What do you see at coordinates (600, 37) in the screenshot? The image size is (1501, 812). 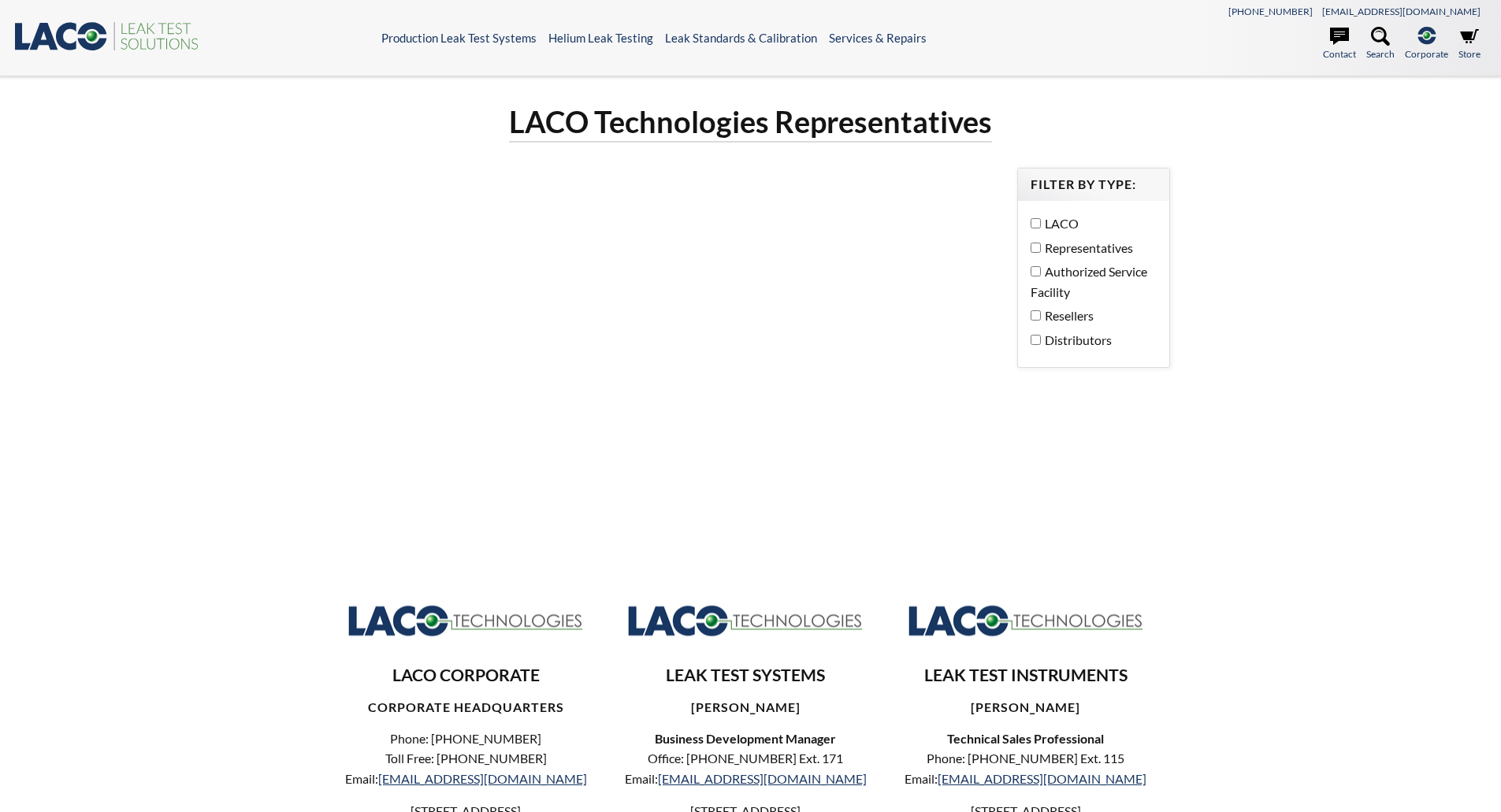 I see `a: Helium Leak Testing` at bounding box center [600, 37].